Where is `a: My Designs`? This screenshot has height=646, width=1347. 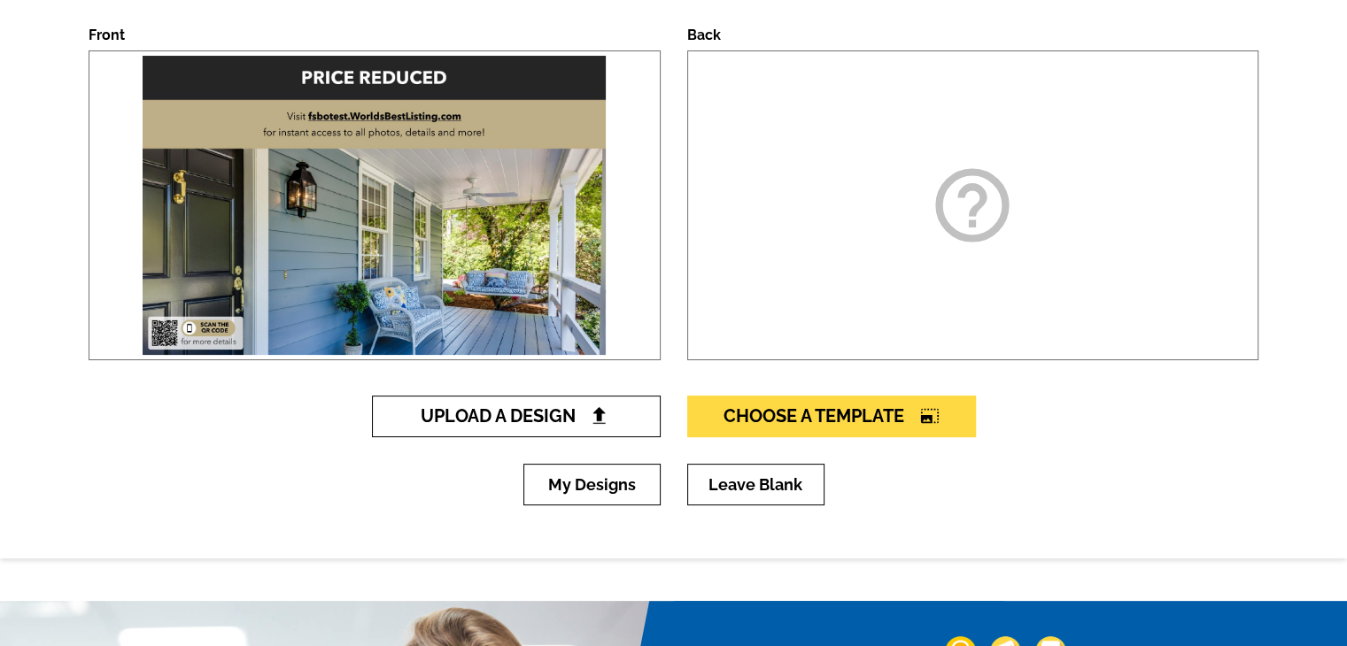 a: My Designs is located at coordinates (591, 484).